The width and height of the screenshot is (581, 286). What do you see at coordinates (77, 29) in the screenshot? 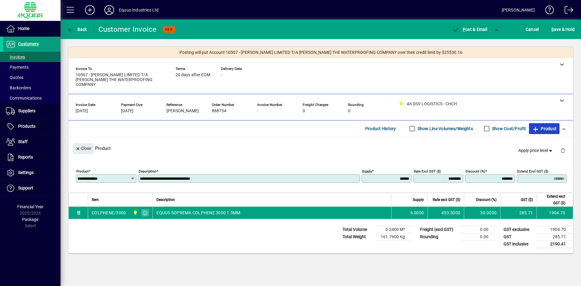
I see `app-page-header-button: Back` at bounding box center [77, 29].